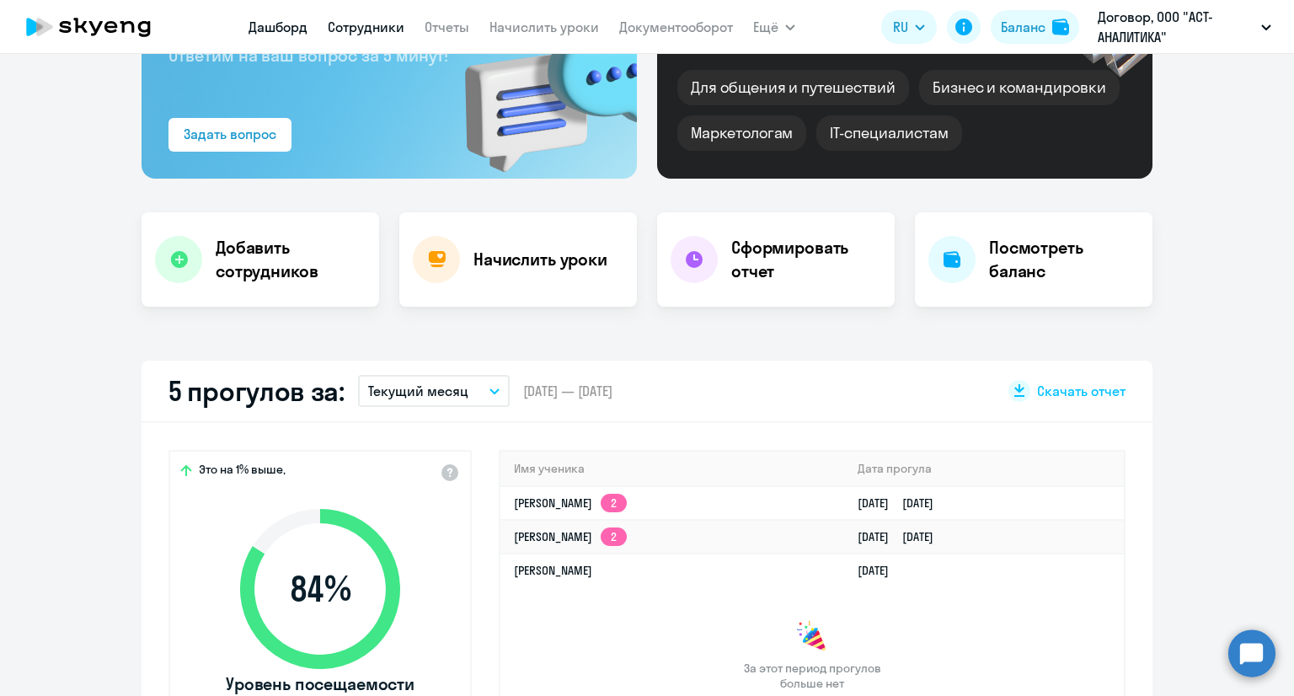  I want to click on a: Дашборд, so click(278, 27).